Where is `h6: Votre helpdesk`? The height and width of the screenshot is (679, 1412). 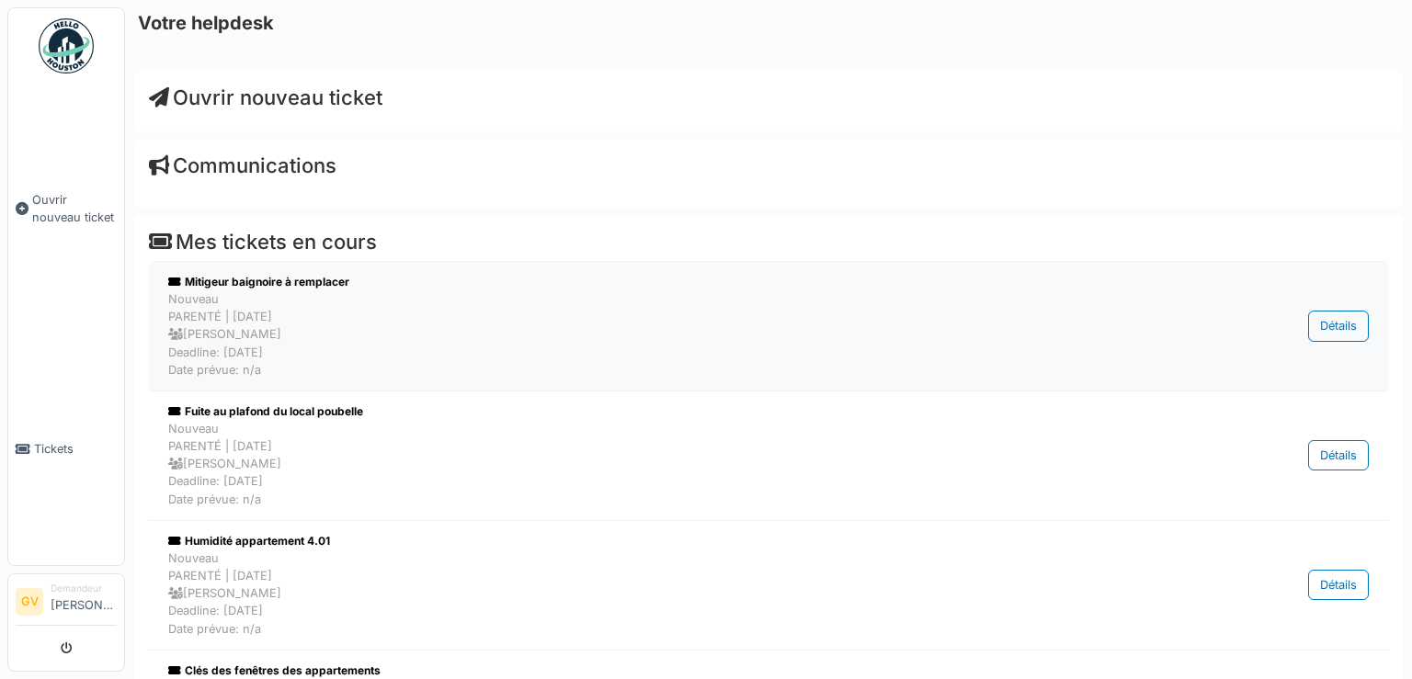
h6: Votre helpdesk is located at coordinates (206, 23).